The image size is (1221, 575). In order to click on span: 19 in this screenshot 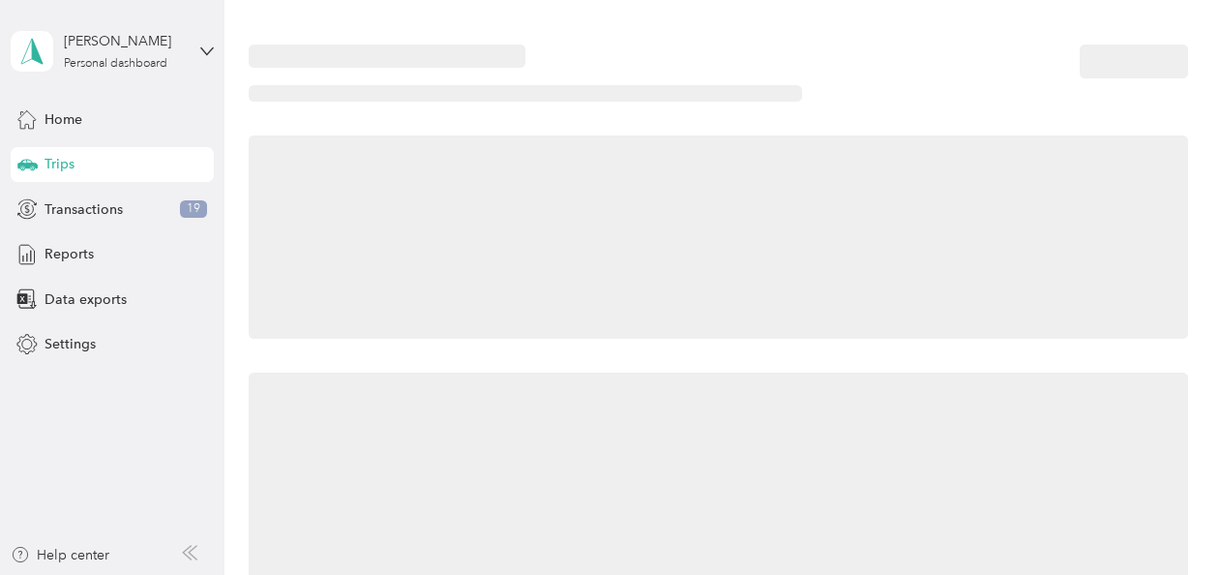, I will do `click(194, 209)`.